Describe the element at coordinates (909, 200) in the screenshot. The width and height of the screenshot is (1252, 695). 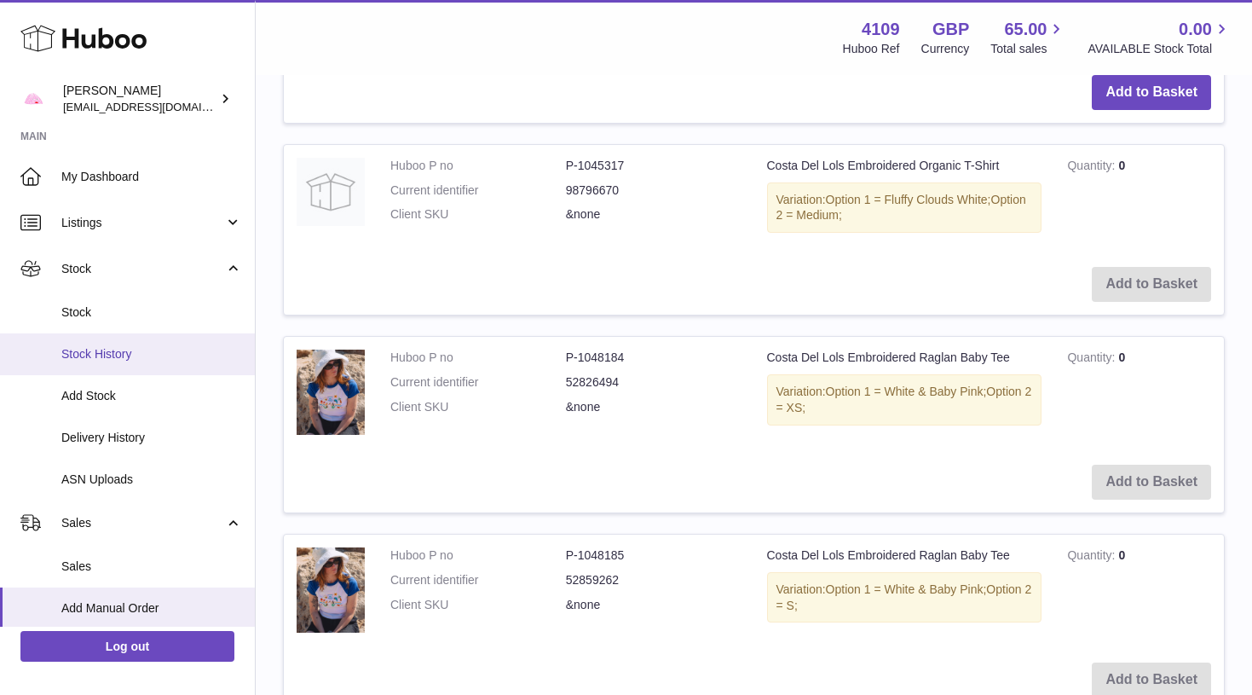
I see `span: Option 1 = Fluffy Clouds White;` at that location.